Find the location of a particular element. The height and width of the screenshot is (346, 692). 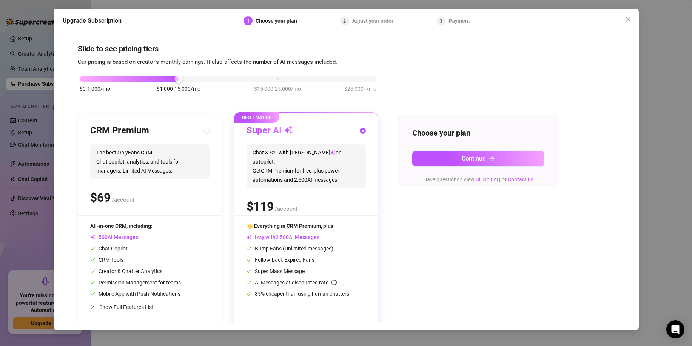

button: Close is located at coordinates (628, 19).